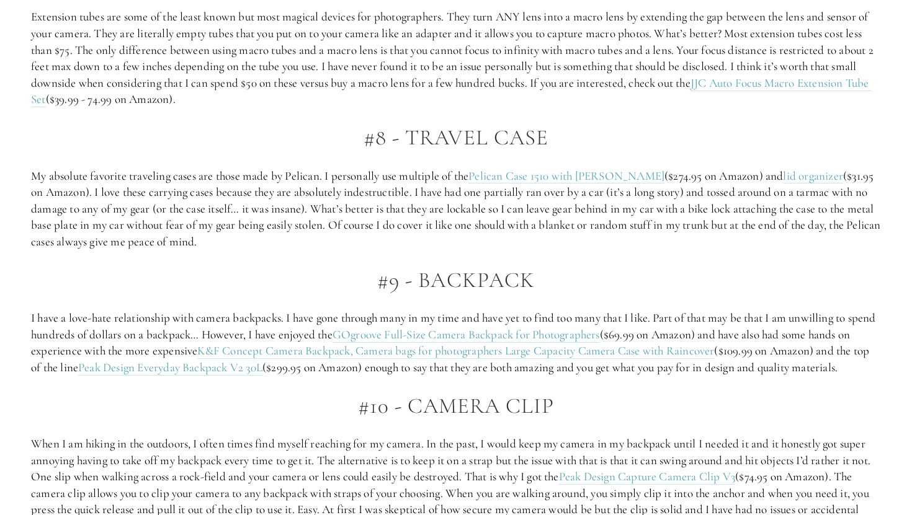 The width and height of the screenshot is (912, 515). What do you see at coordinates (456, 209) in the screenshot?
I see `p: My absolute favorite traveling cases are those made by Pelican. I personally use multiple of the ...` at bounding box center [456, 209].